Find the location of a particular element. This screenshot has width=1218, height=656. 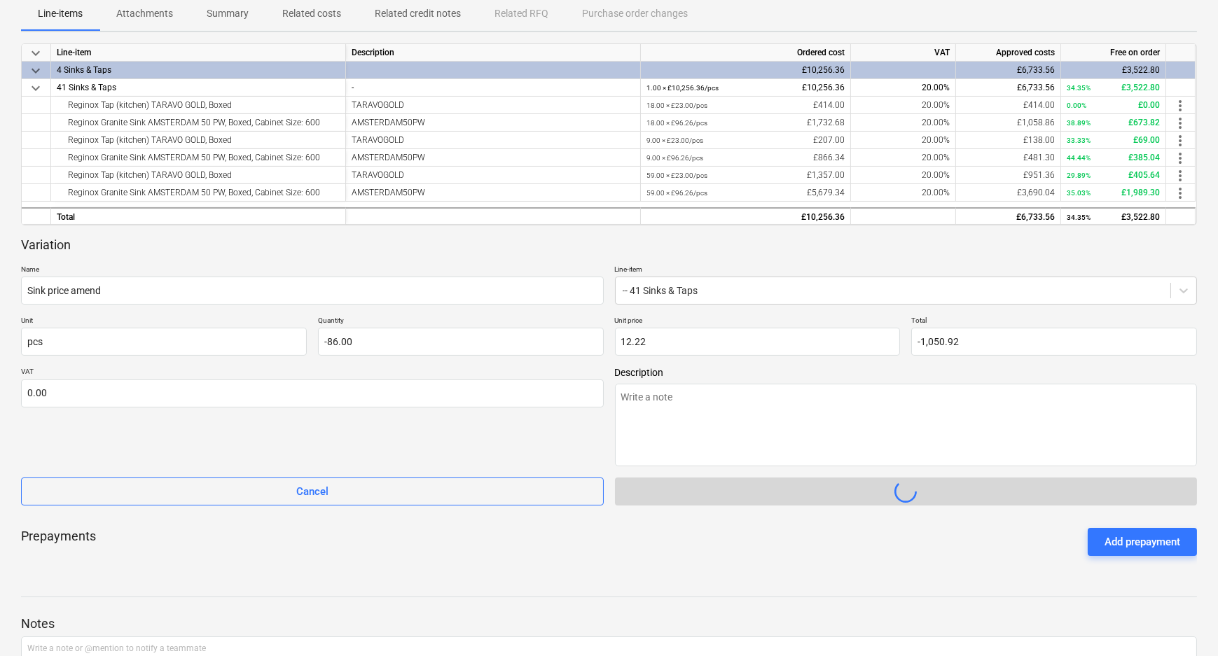

small: 0.00% is located at coordinates (1076, 105).